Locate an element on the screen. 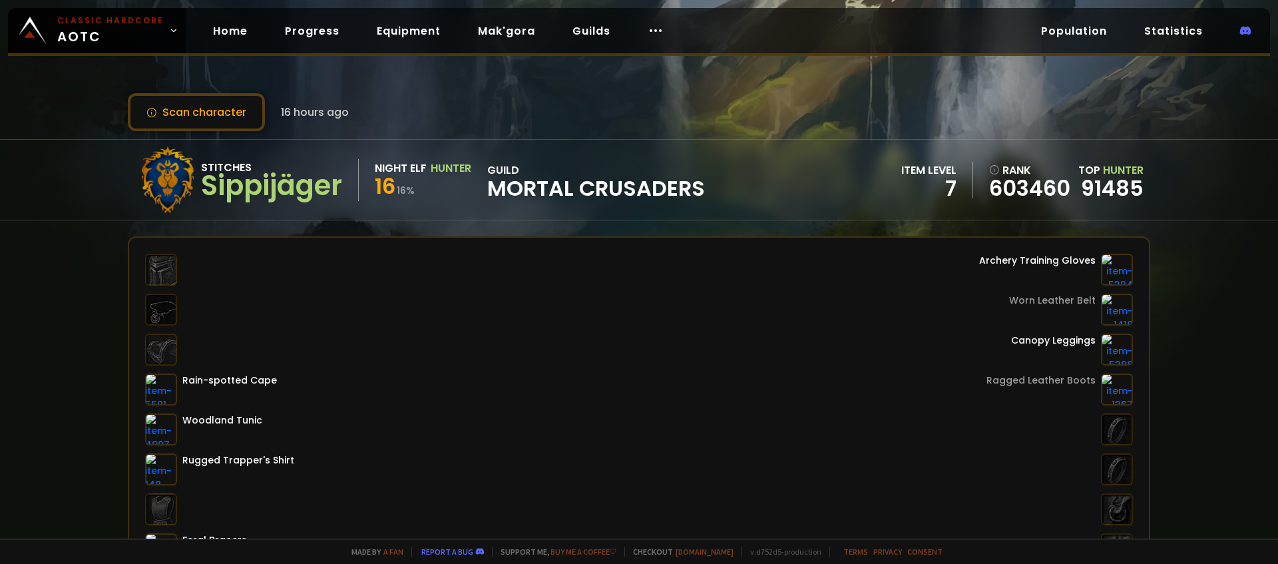 This screenshot has height=564, width=1278. span: 16 hours ago is located at coordinates (315, 112).